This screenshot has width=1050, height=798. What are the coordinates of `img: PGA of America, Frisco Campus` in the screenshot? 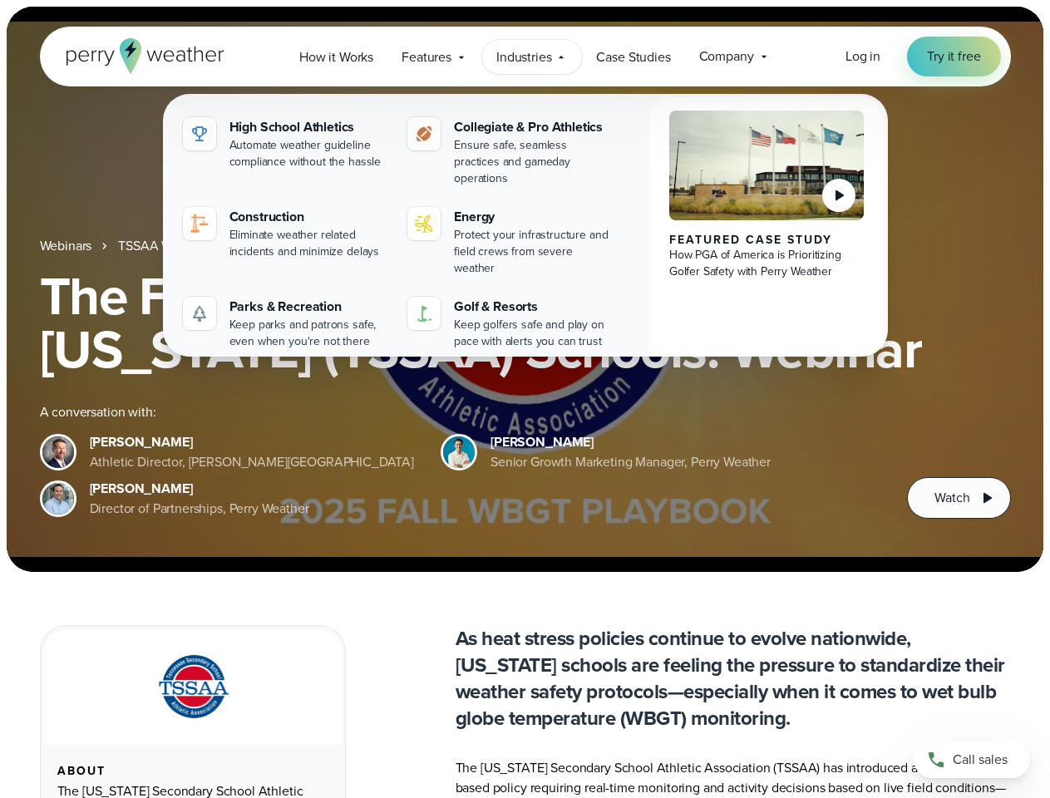 It's located at (766, 165).